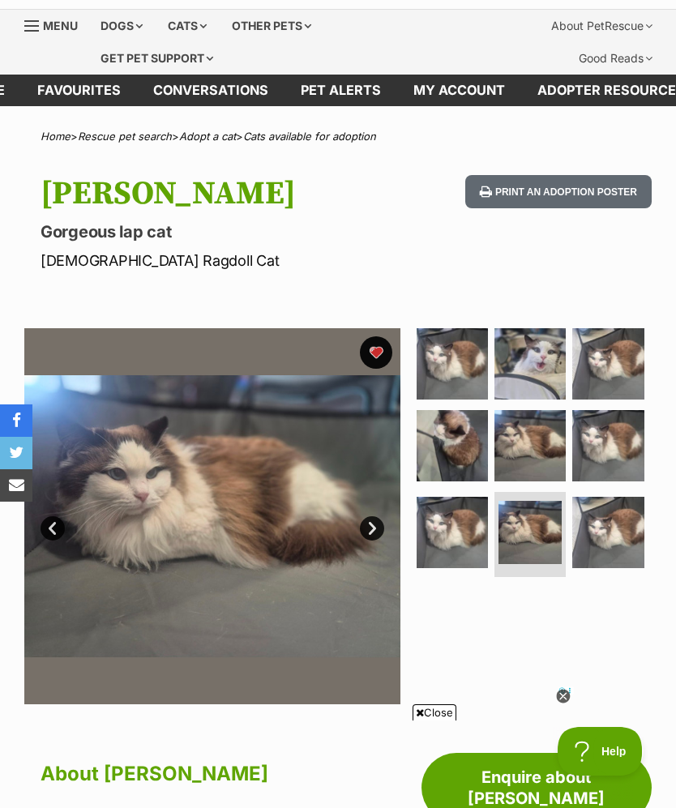  I want to click on button: favourite, so click(376, 353).